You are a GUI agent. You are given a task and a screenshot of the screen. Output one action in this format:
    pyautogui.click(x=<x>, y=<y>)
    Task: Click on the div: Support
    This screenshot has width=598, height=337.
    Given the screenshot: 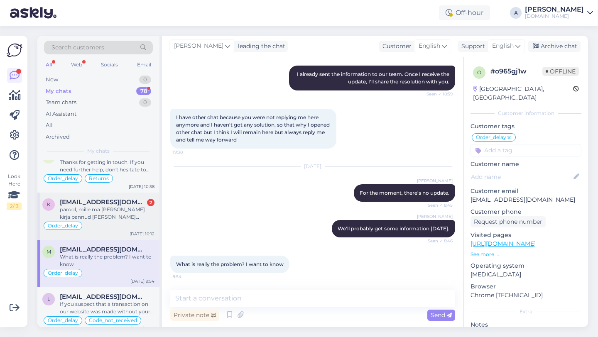 What is the action you would take?
    pyautogui.click(x=472, y=46)
    